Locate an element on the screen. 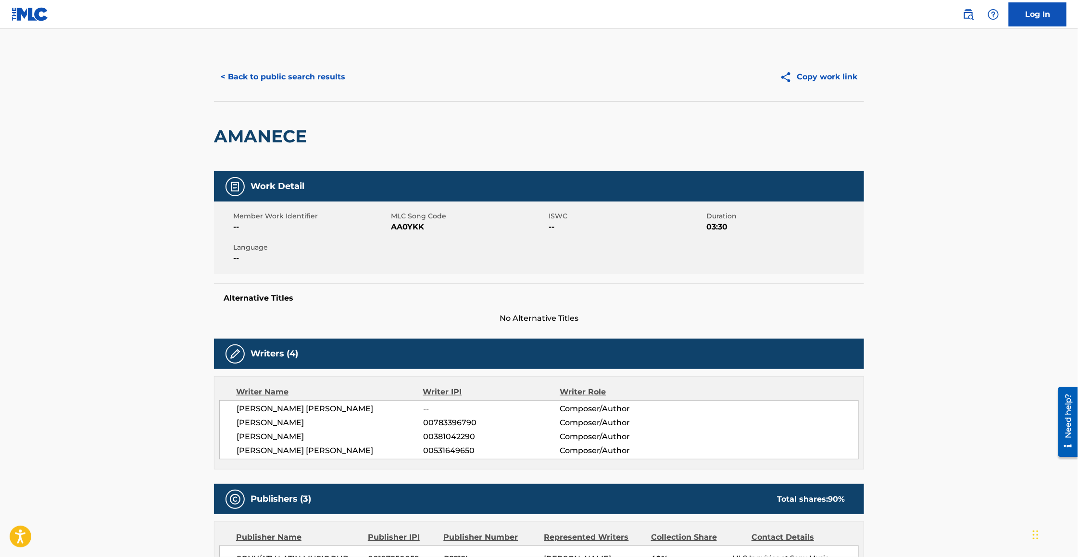 Image resolution: width=1078 pixels, height=557 pixels. h5: Work Detail is located at coordinates (277, 186).